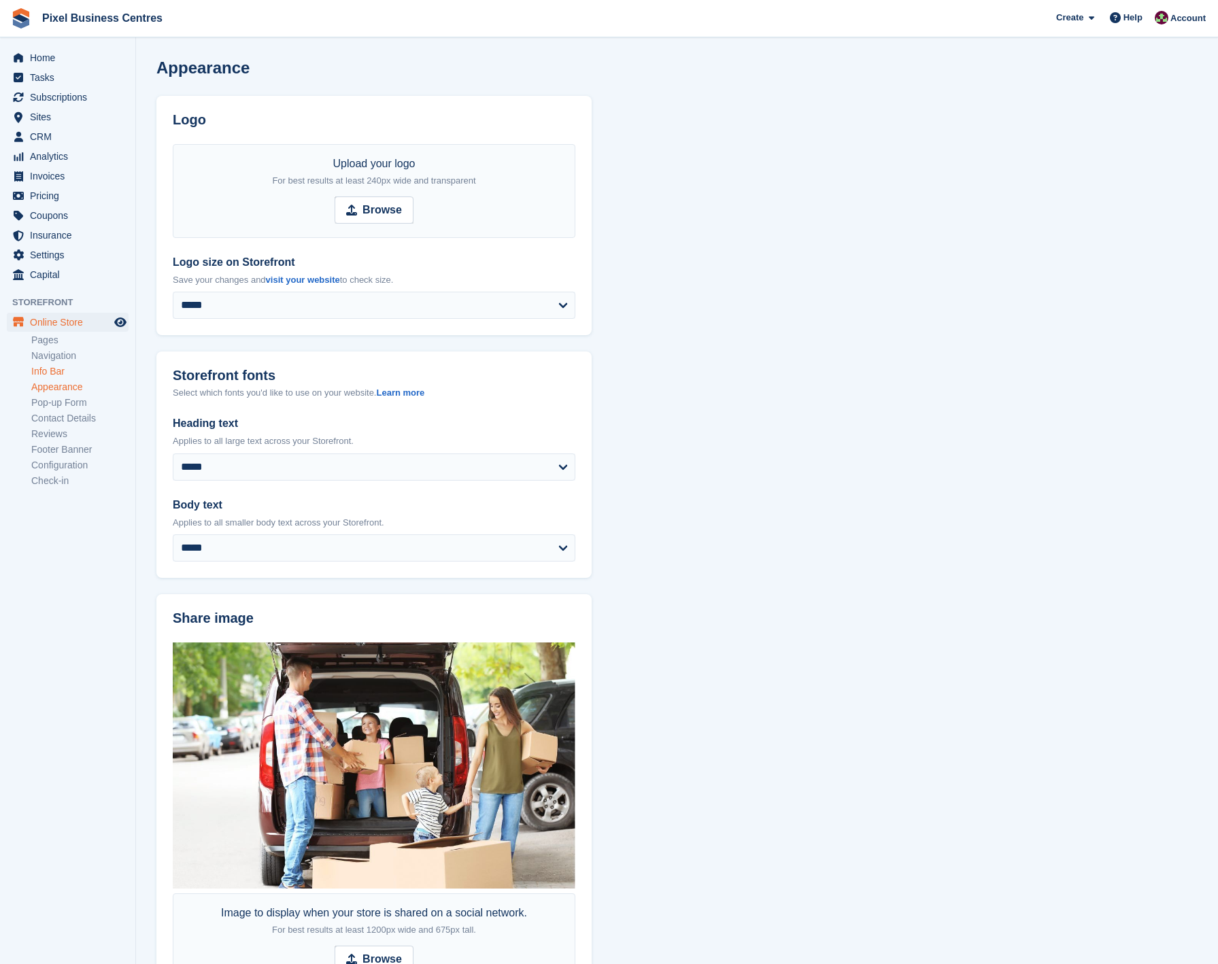  I want to click on strong: Browse, so click(382, 210).